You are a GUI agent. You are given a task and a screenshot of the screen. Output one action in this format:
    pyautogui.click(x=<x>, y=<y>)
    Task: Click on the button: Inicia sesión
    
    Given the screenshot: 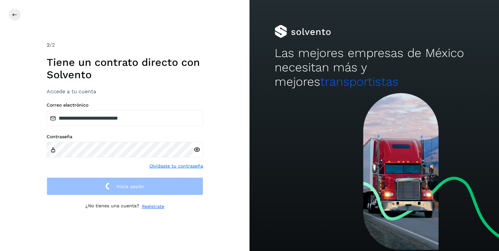 What is the action you would take?
    pyautogui.click(x=125, y=186)
    